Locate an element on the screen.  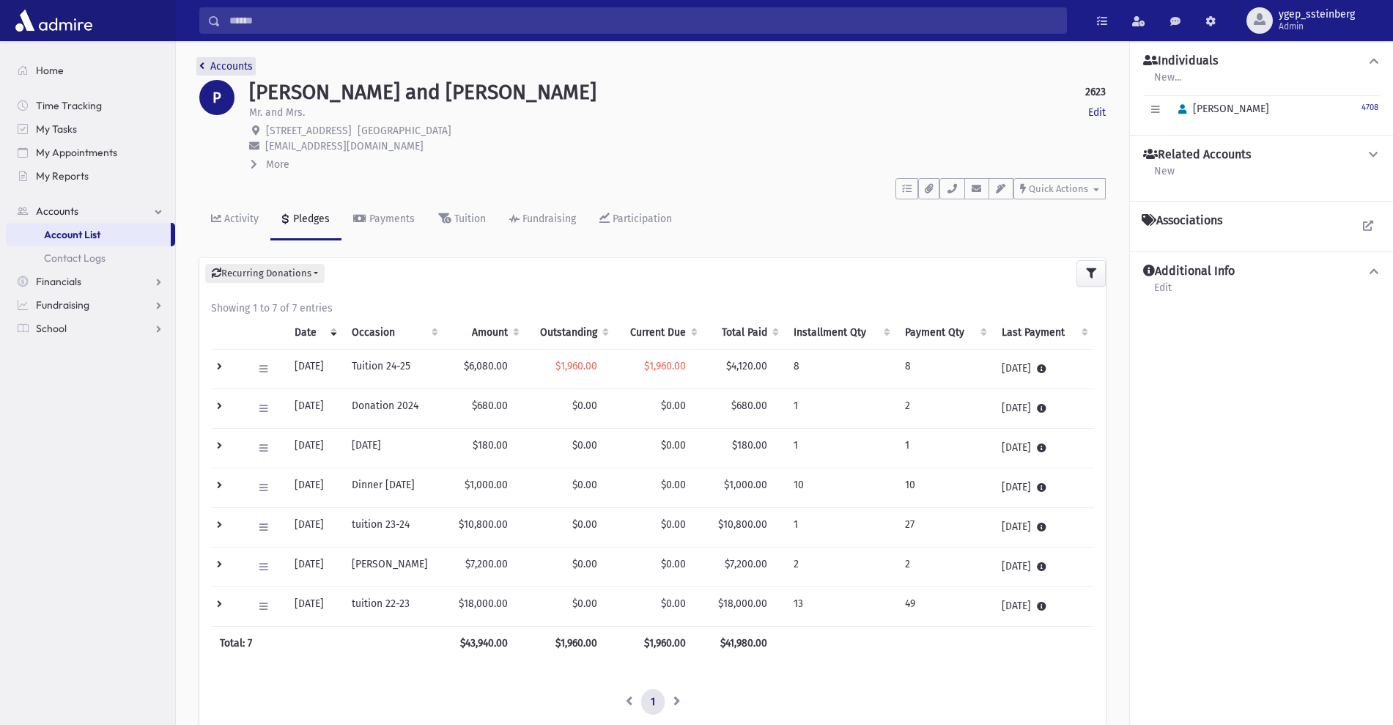
span: Accounts is located at coordinates (57, 211).